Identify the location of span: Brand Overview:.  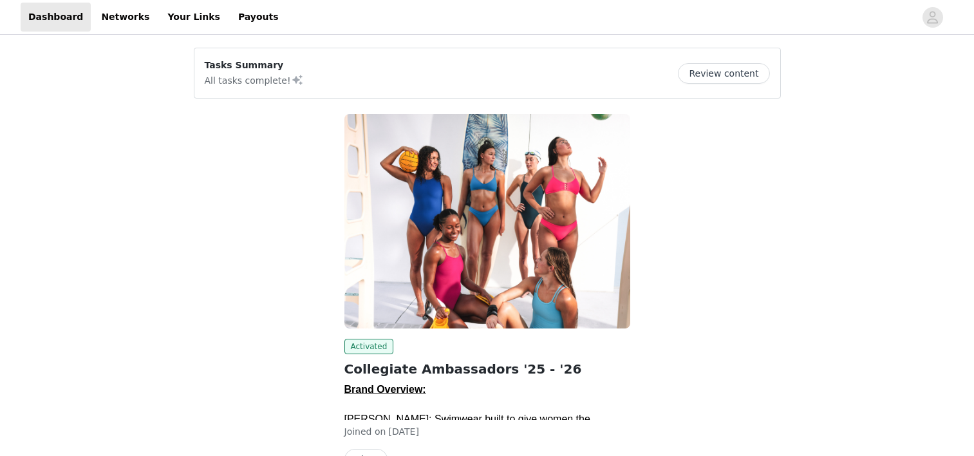
(385, 389).